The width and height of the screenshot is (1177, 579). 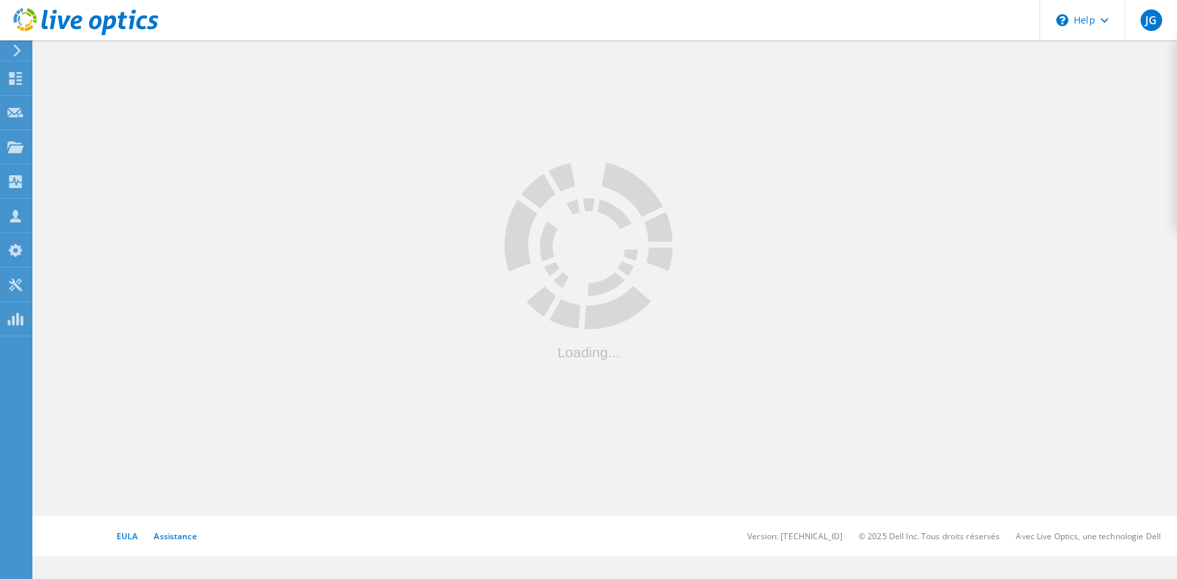 What do you see at coordinates (589, 351) in the screenshot?
I see `div: Loading...` at bounding box center [589, 351].